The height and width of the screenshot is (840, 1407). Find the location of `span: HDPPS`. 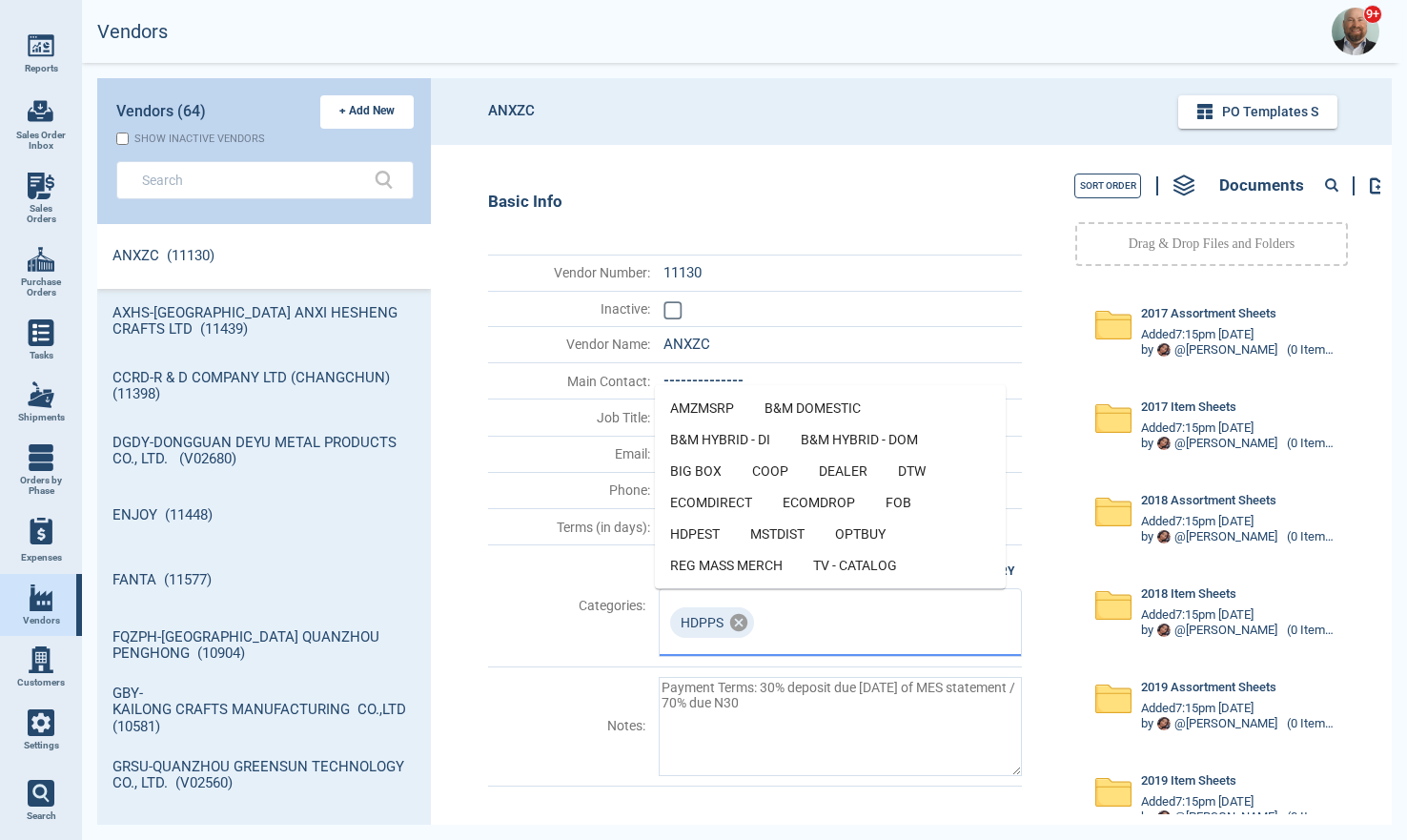

span: HDPPS is located at coordinates (701, 622).